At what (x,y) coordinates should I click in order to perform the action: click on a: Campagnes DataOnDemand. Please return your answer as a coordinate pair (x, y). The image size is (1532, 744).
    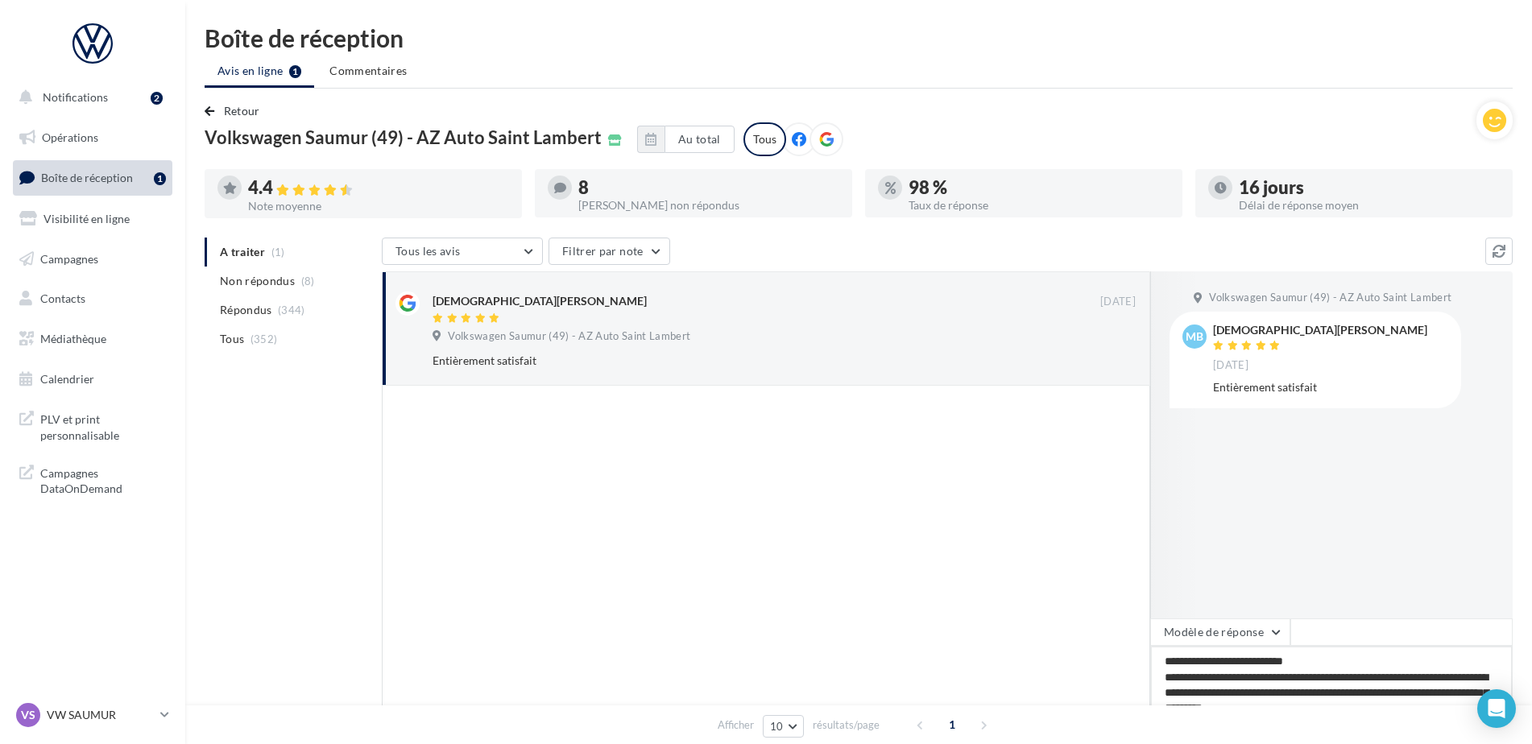
    Looking at the image, I should click on (93, 479).